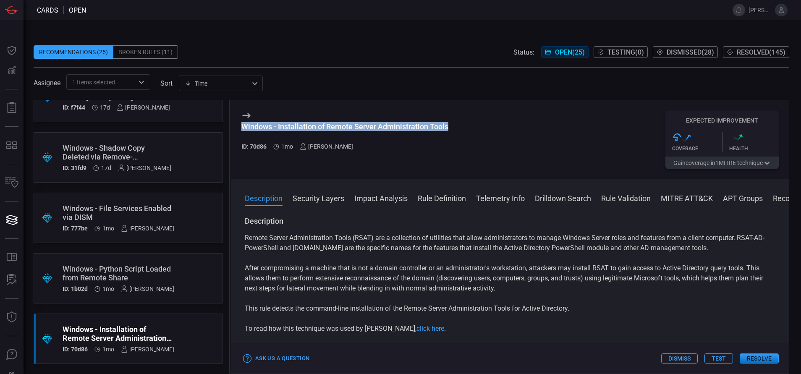 The image size is (801, 374). What do you see at coordinates (166, 83) in the screenshot?
I see `label: sort` at bounding box center [166, 83].